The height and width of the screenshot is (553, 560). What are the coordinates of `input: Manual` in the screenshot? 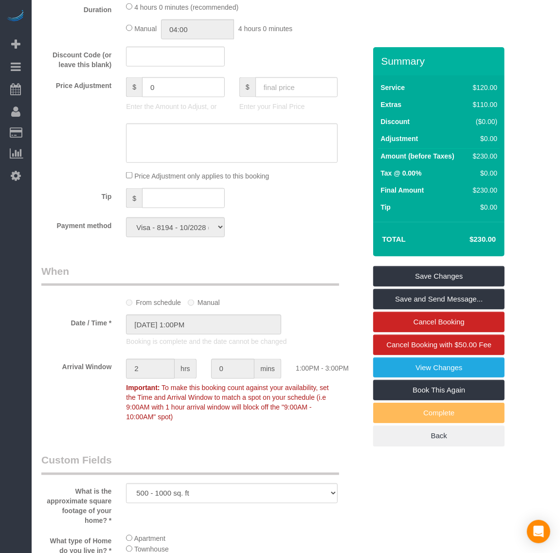 It's located at (191, 303).